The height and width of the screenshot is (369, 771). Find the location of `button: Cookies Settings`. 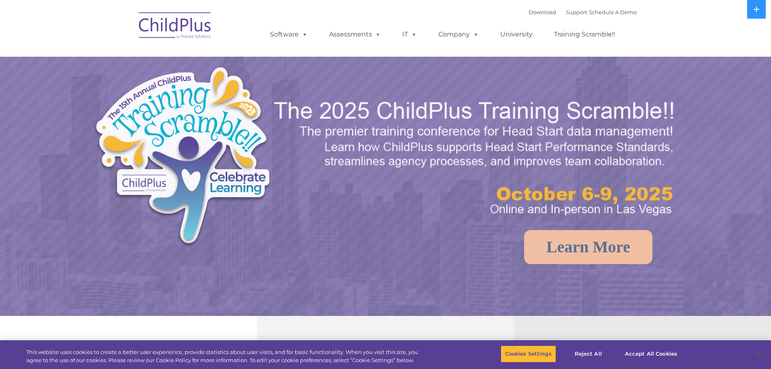

button: Cookies Settings is located at coordinates (528, 354).